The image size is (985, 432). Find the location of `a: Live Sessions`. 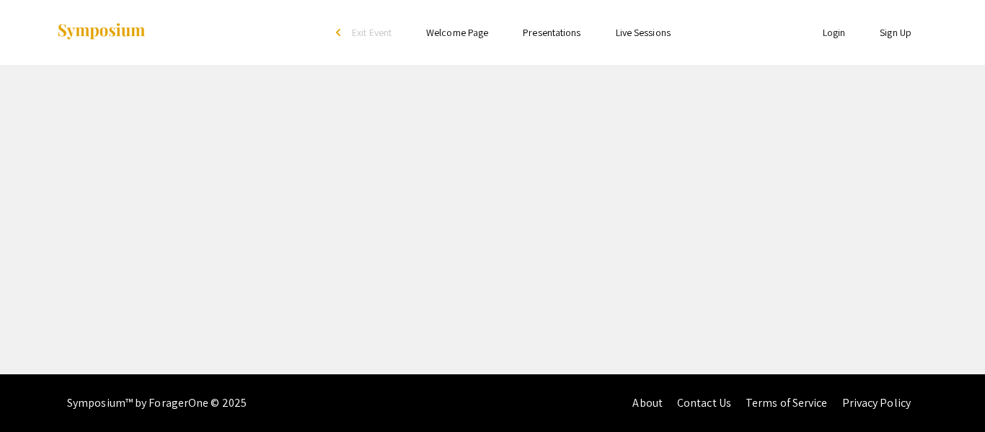

a: Live Sessions is located at coordinates (643, 32).